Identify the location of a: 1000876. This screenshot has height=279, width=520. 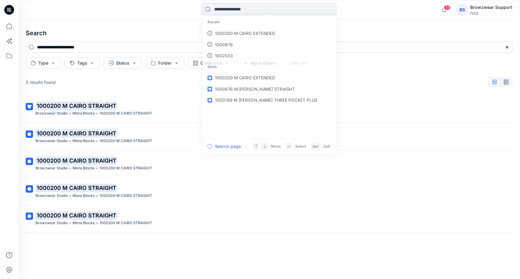
(269, 44).